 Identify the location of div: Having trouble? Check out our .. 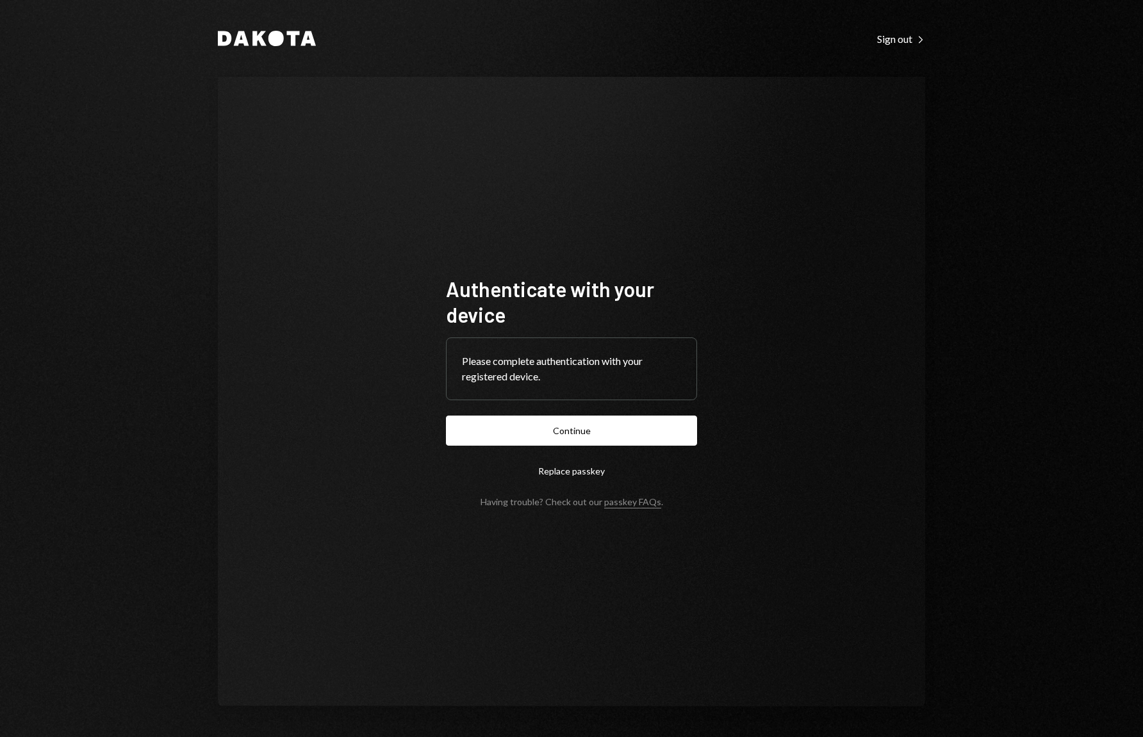
(571, 501).